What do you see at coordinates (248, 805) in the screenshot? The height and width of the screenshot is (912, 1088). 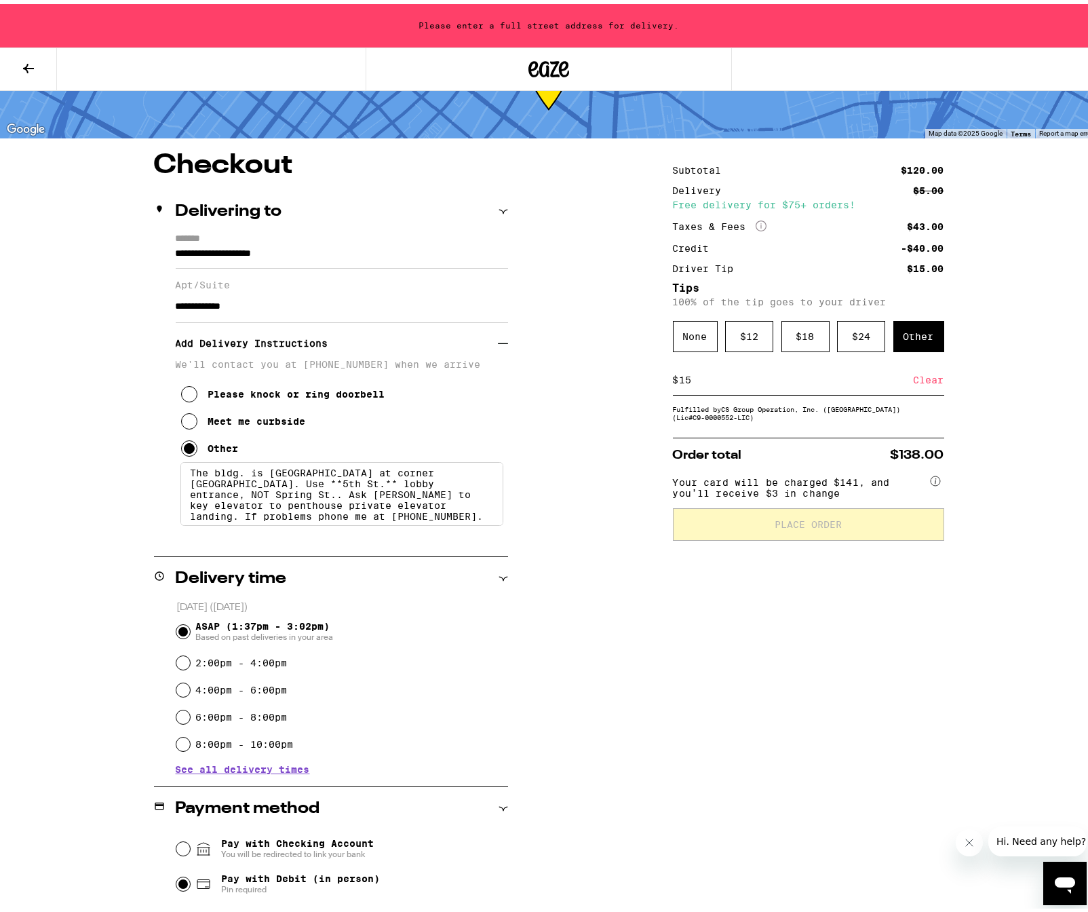 I see `h2: Payment method` at bounding box center [248, 805].